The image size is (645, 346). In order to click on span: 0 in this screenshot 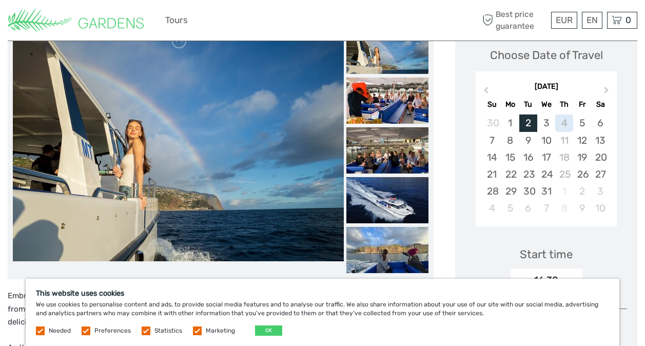, I will do `click(628, 20)`.